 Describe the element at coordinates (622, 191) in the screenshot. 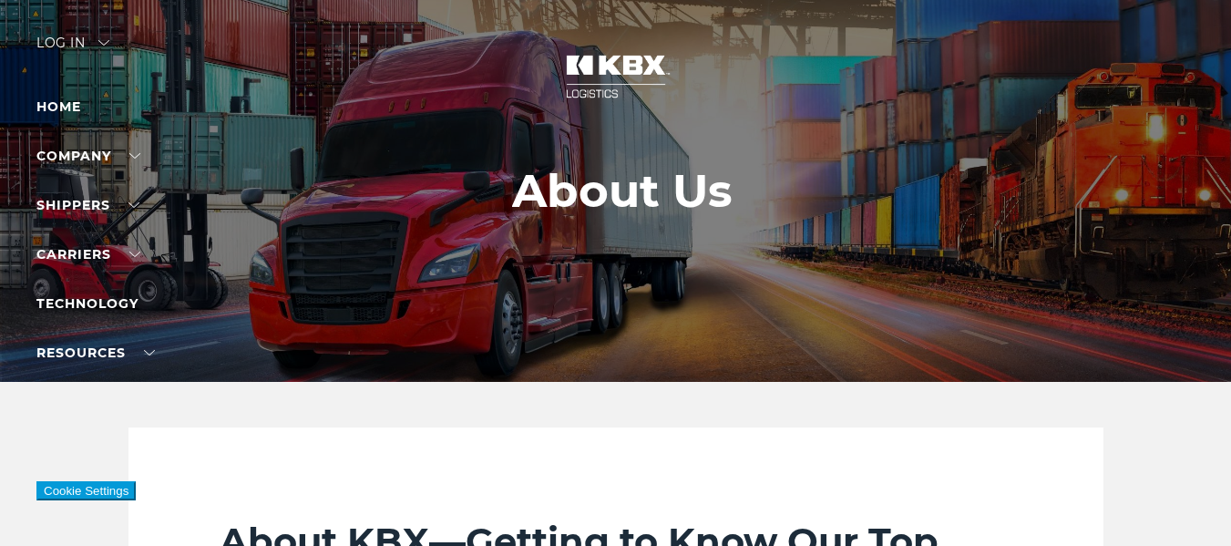

I see `h1: About Us` at that location.